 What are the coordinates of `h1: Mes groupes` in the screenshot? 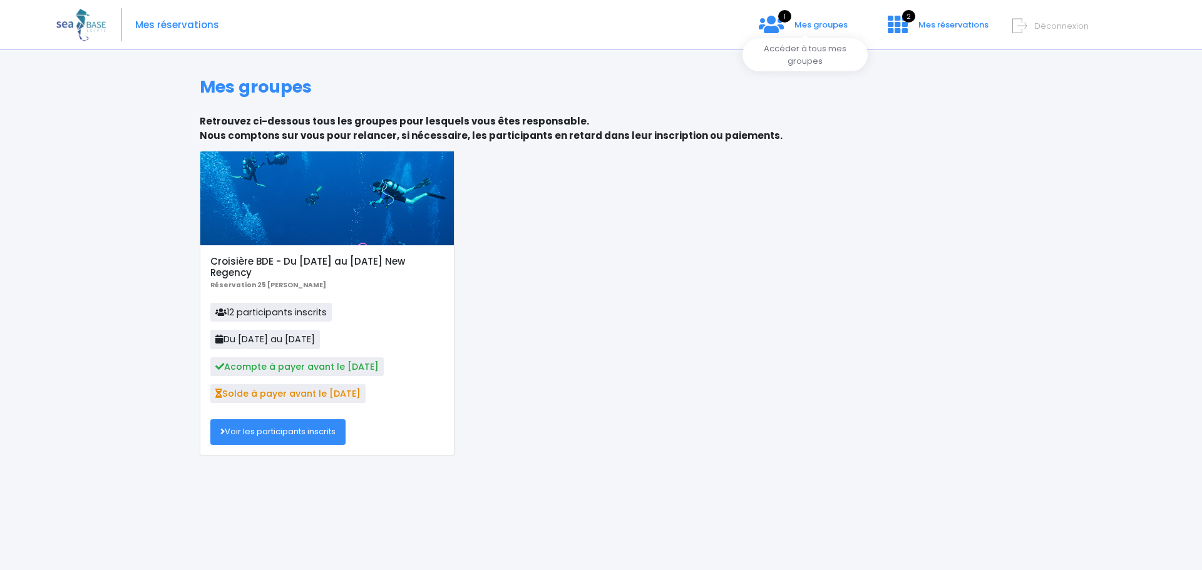 It's located at (601, 87).